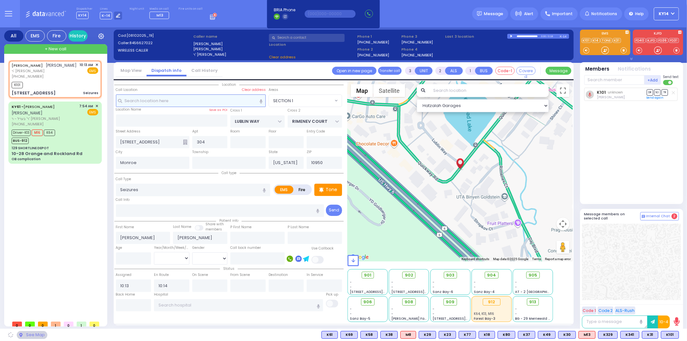 The image size is (687, 341). I want to click on span: DR, so click(650, 92).